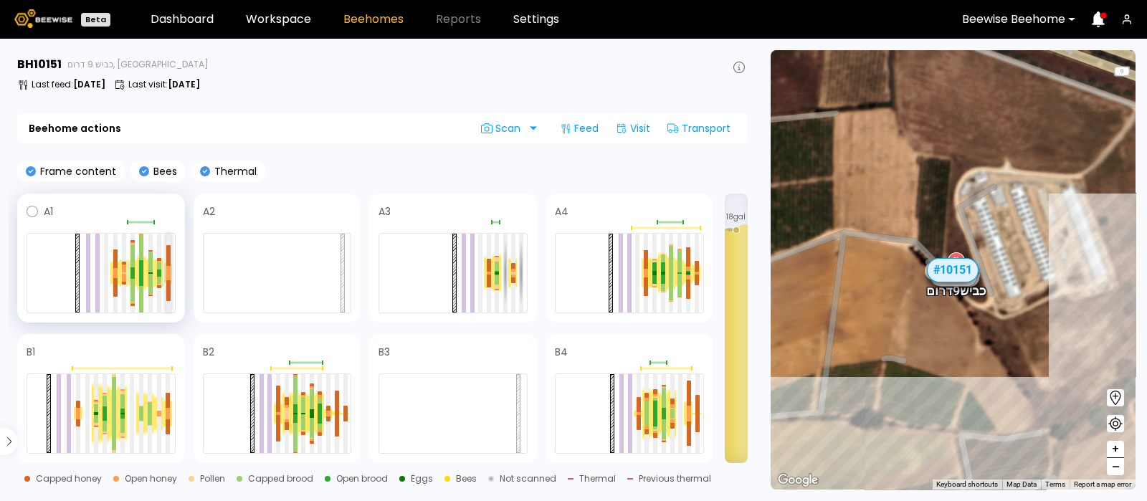 The width and height of the screenshot is (1147, 501). I want to click on button: Map Data, so click(1022, 485).